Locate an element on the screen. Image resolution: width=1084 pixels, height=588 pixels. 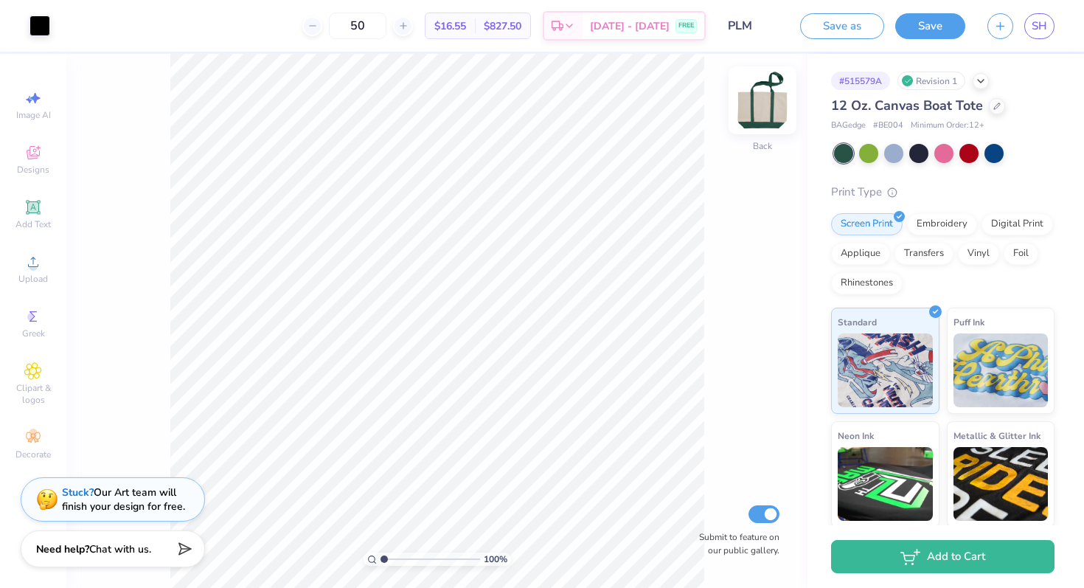
img: Metallic & Glitter Ink is located at coordinates (1001, 484).